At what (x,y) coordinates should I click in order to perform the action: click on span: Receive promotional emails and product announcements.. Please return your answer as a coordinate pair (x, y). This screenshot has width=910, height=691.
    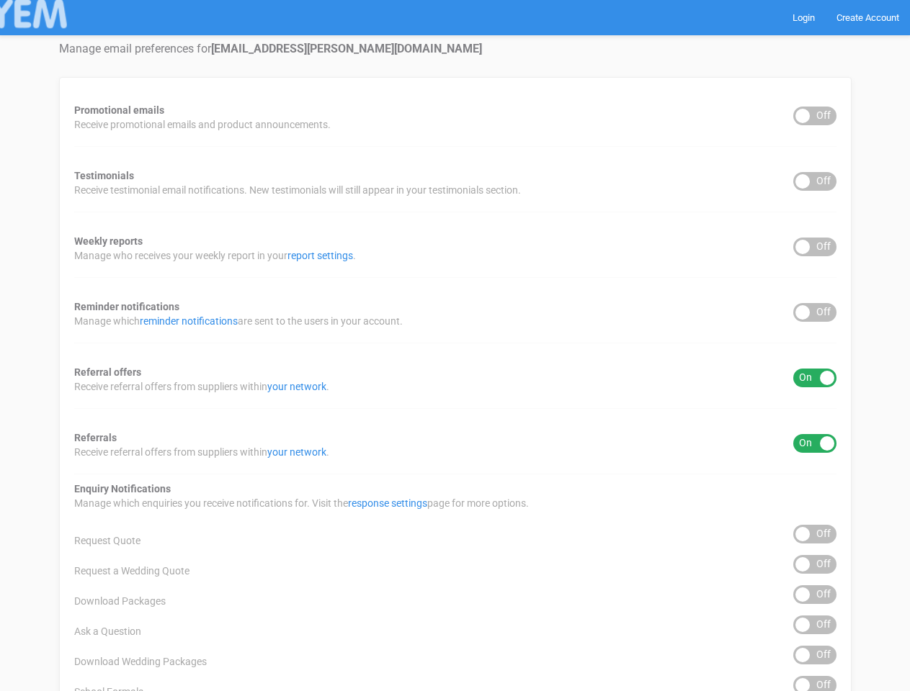
    Looking at the image, I should click on (202, 125).